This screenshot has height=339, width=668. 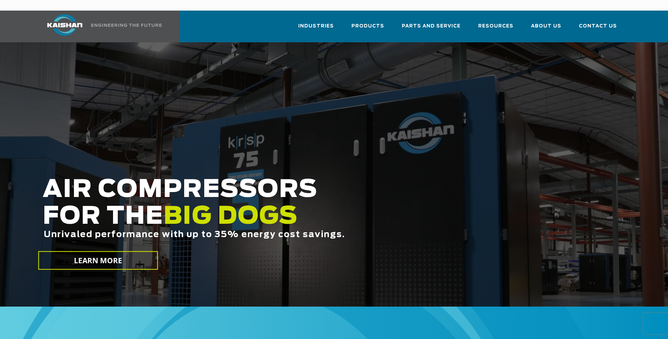 What do you see at coordinates (431, 26) in the screenshot?
I see `span: Parts and Service` at bounding box center [431, 26].